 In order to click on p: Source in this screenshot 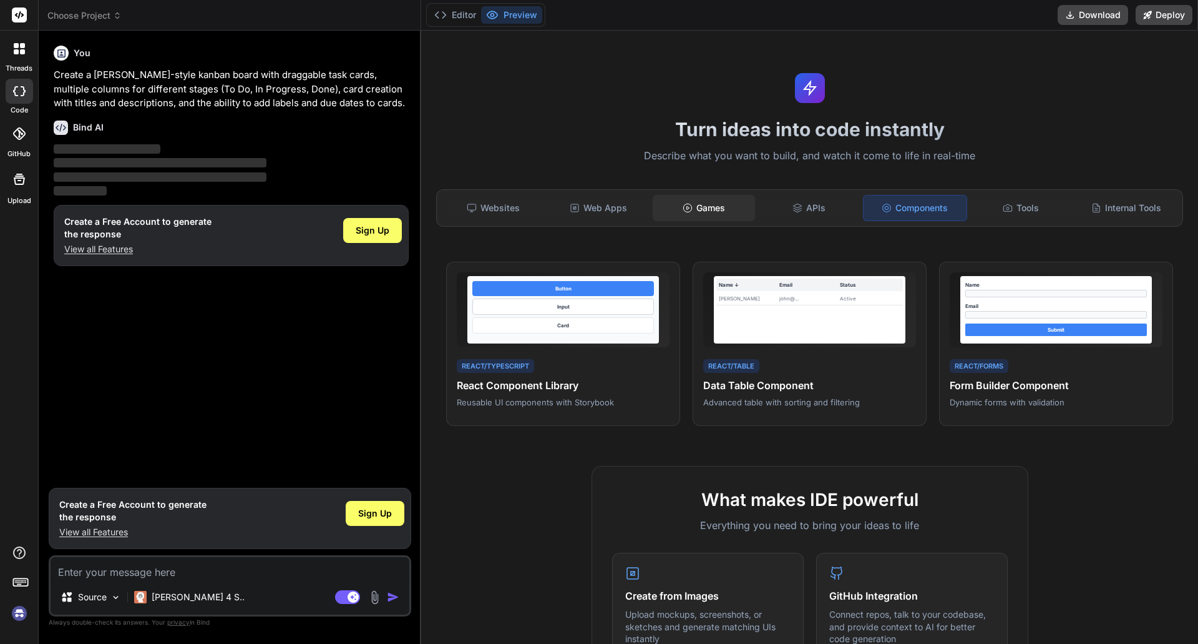, I will do `click(92, 597)`.